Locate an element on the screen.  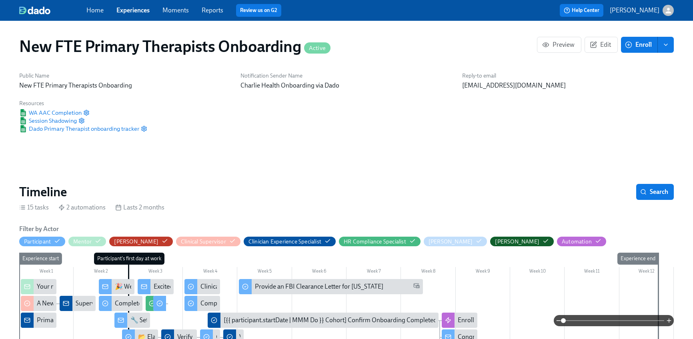
button: Search is located at coordinates (655, 192).